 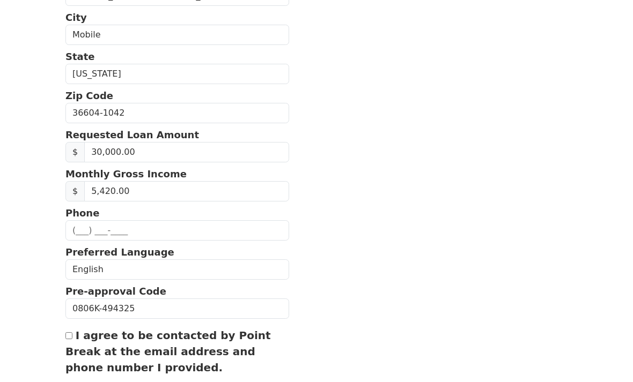 I want to click on strong: State, so click(x=80, y=56).